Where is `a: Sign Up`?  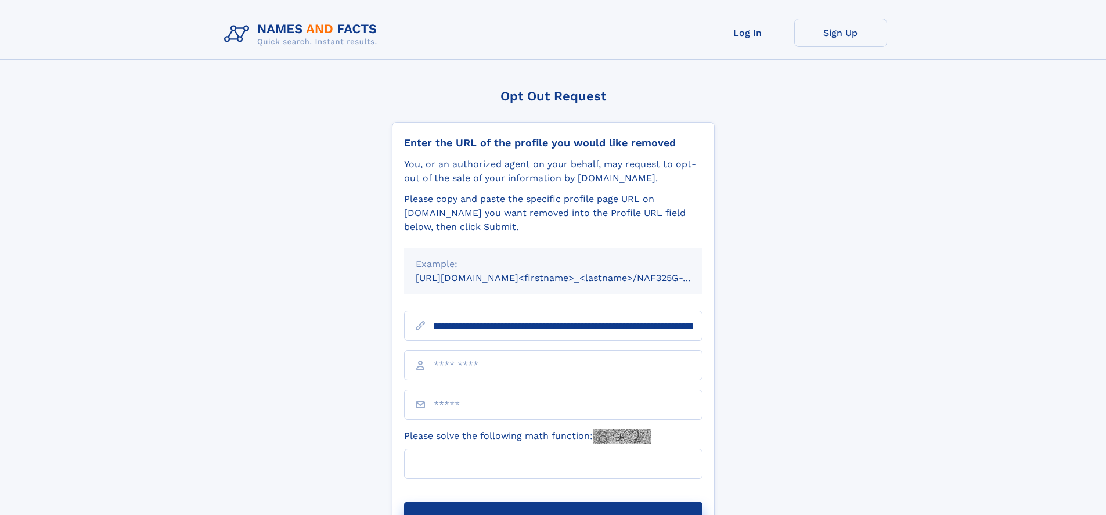 a: Sign Up is located at coordinates (840, 33).